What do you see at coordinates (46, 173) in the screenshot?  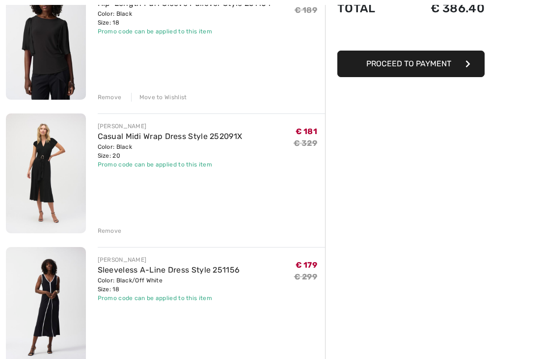 I see `img: Casual Midi Wrap Dress Style 252091X` at bounding box center [46, 173].